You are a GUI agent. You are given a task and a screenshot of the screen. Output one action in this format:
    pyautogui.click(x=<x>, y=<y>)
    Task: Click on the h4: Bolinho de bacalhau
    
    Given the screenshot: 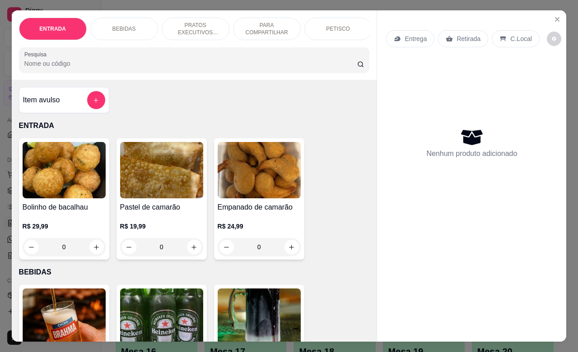 What is the action you would take?
    pyautogui.click(x=64, y=208)
    